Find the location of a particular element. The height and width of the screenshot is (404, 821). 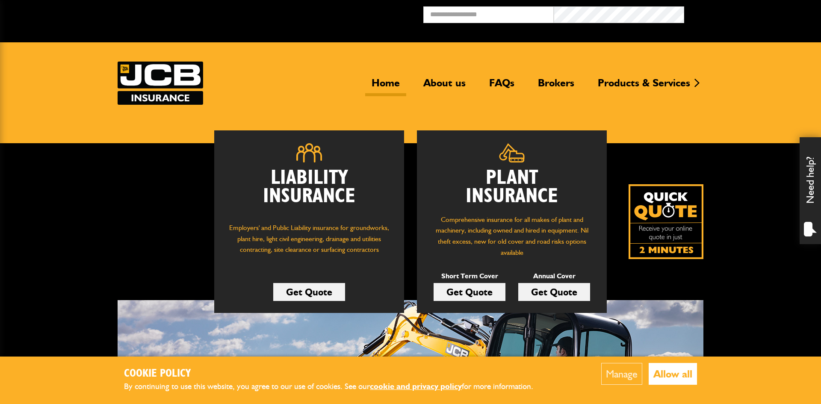

img: JCB Insurance Services logo is located at coordinates (160, 83).